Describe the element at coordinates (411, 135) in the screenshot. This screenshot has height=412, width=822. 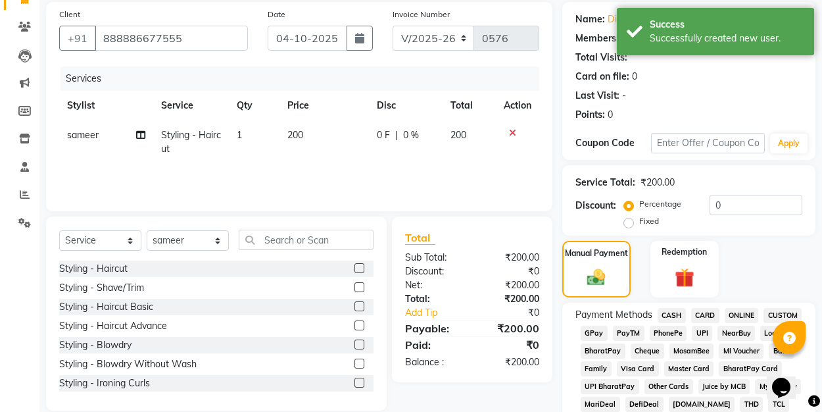
I see `span: 0 %` at that location.